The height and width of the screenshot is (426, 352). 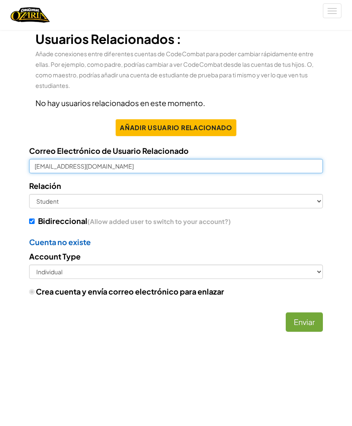 I want to click on label: Correo Electrónico de Usuario Relacionado, so click(x=109, y=150).